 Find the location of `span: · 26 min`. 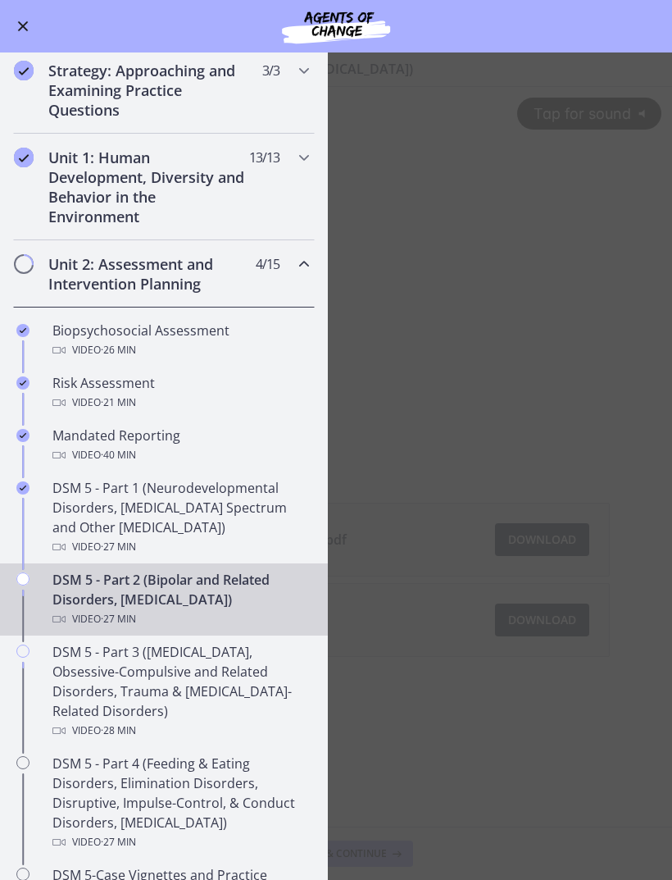

span: · 26 min is located at coordinates (118, 350).